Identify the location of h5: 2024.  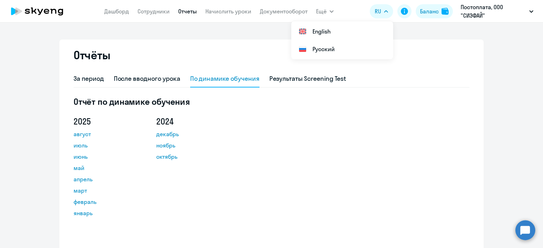
(188, 122).